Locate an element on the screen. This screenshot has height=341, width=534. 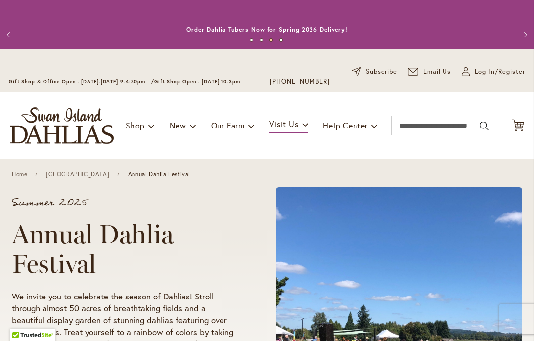
button: Next is located at coordinates (524, 35).